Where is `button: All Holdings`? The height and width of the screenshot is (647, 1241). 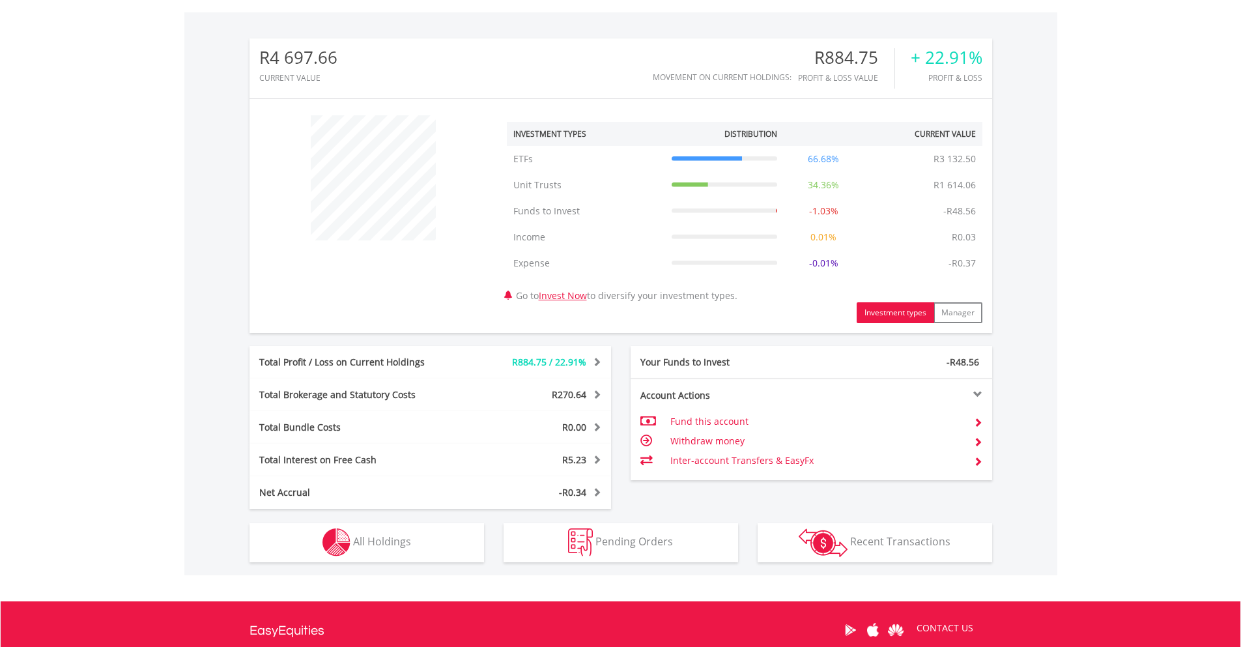 button: All Holdings is located at coordinates (367, 543).